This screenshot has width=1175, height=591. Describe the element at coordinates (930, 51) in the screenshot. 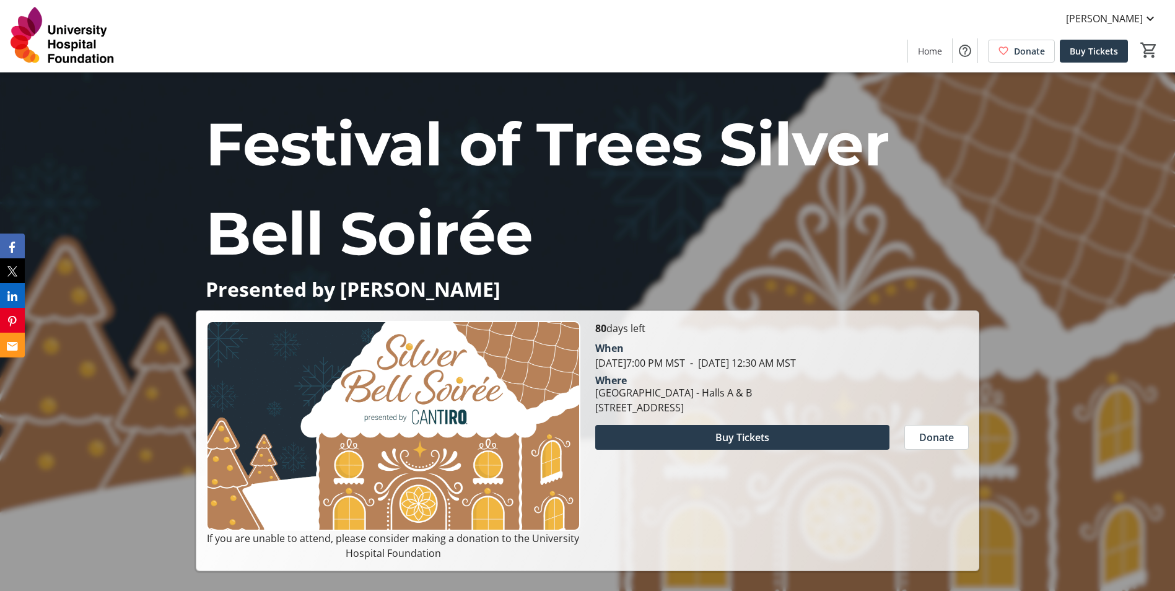

I see `a: Home` at that location.